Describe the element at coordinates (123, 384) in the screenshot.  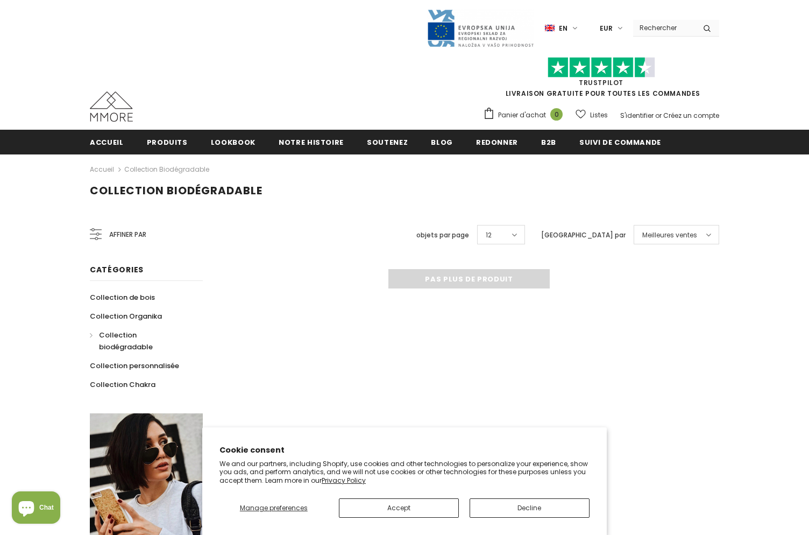
I see `span: Collection Chakra` at that location.